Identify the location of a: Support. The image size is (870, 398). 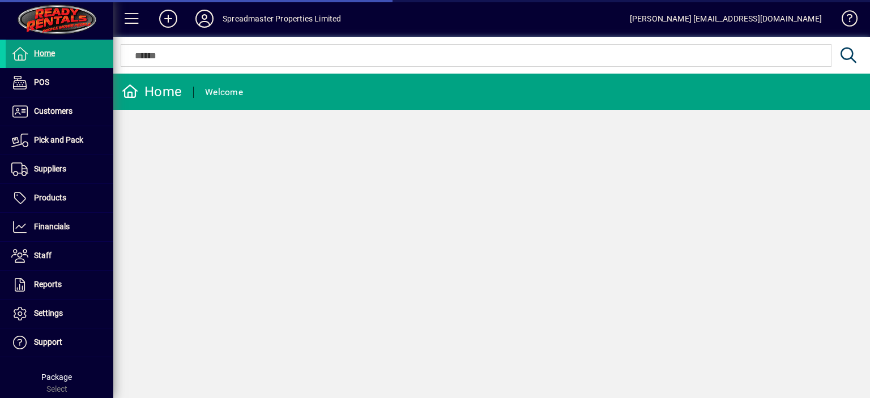
(59, 343).